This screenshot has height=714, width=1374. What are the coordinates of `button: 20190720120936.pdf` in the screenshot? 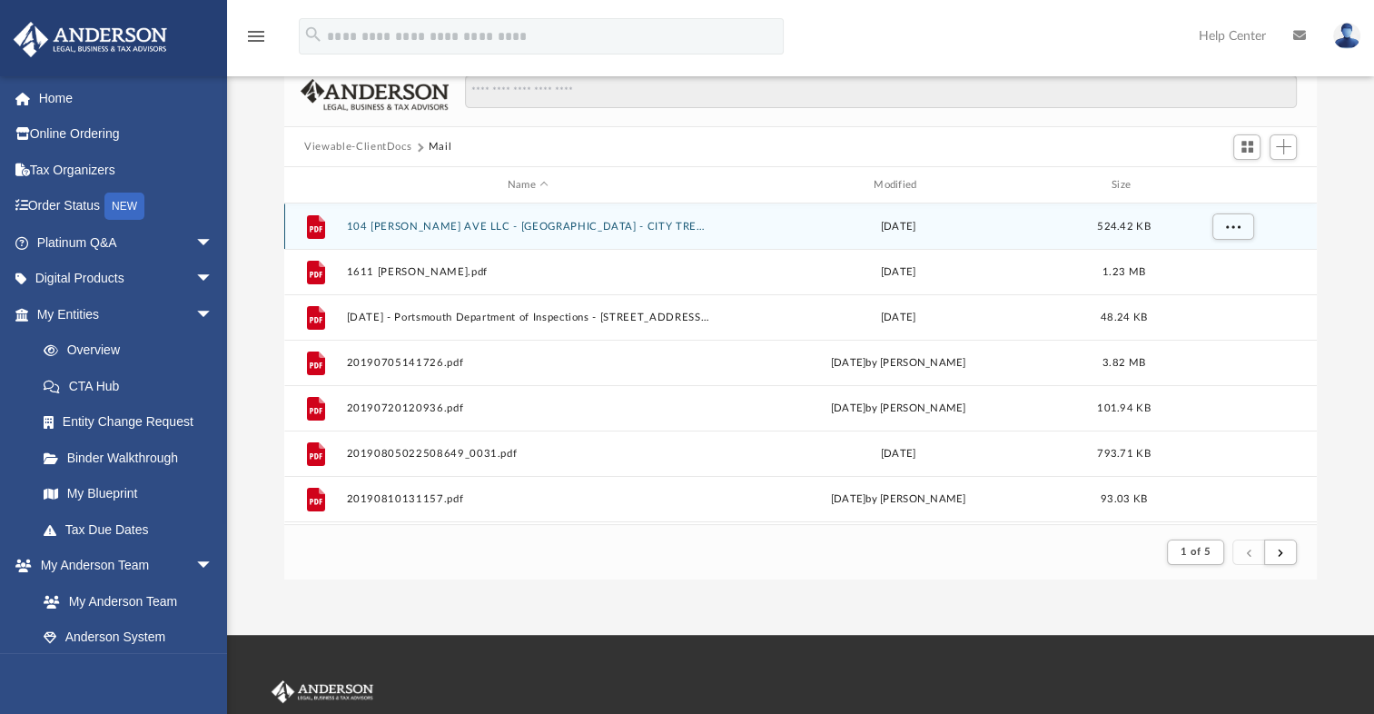 It's located at (528, 408).